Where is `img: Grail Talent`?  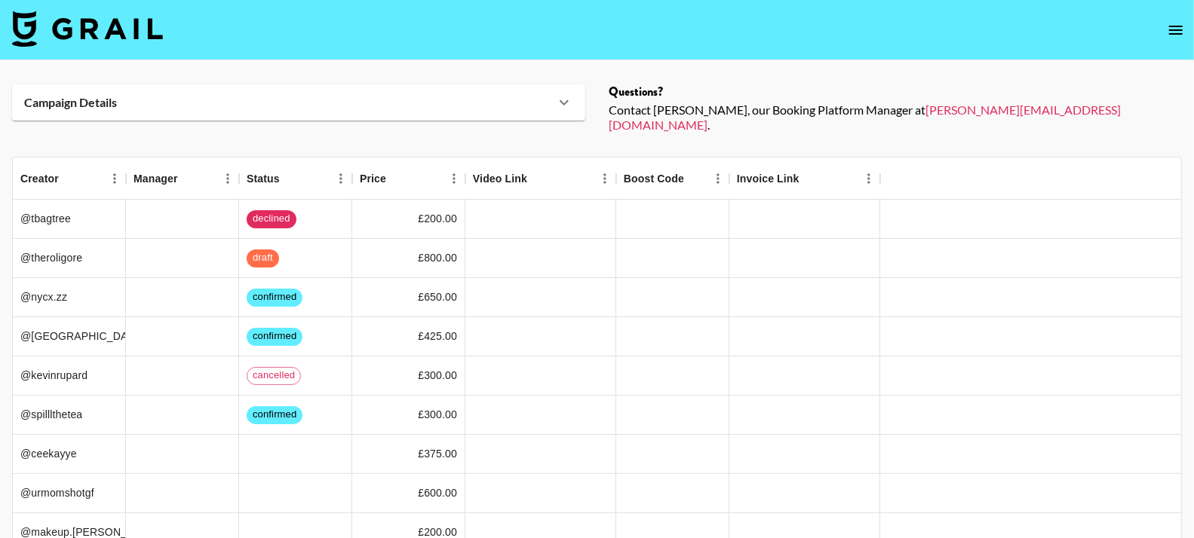
img: Grail Talent is located at coordinates (87, 29).